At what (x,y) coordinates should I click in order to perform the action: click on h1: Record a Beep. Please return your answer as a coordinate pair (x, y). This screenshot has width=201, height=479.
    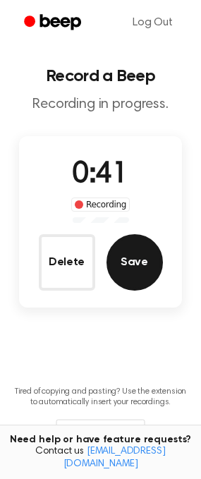
    Looking at the image, I should click on (100, 76).